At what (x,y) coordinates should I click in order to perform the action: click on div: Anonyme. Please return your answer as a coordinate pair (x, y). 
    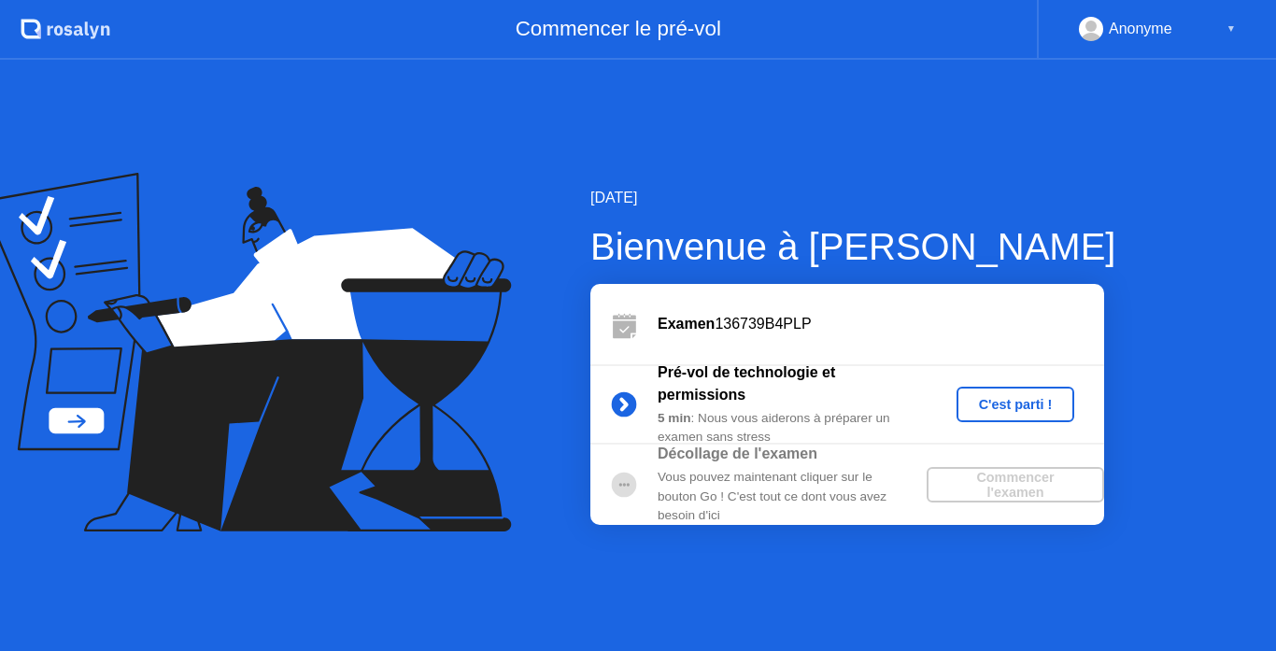
    Looking at the image, I should click on (1140, 29).